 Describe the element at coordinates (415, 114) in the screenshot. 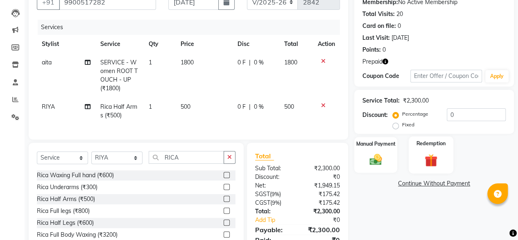

I see `label: Percentage` at that location.